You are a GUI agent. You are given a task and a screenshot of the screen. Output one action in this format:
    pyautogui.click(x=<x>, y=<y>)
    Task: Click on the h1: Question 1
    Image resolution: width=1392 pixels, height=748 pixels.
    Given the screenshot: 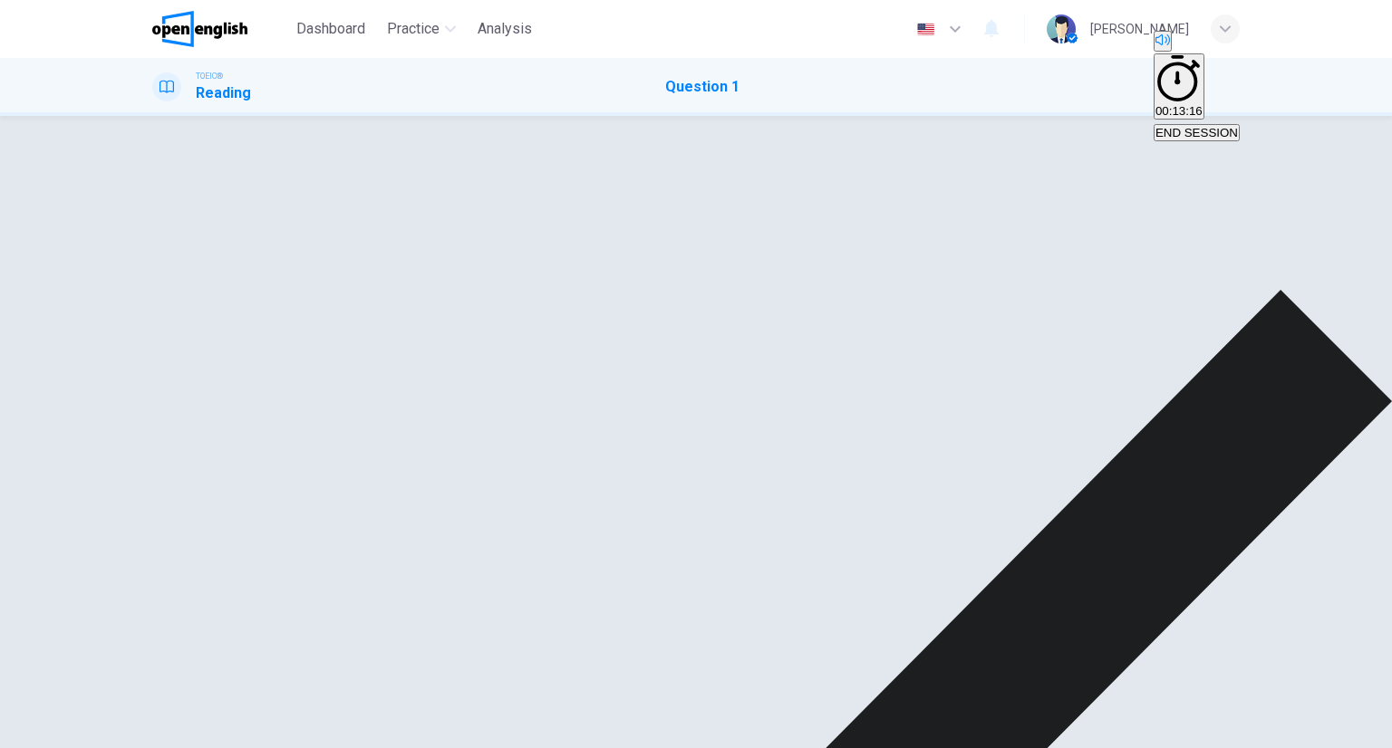 What is the action you would take?
    pyautogui.click(x=702, y=87)
    